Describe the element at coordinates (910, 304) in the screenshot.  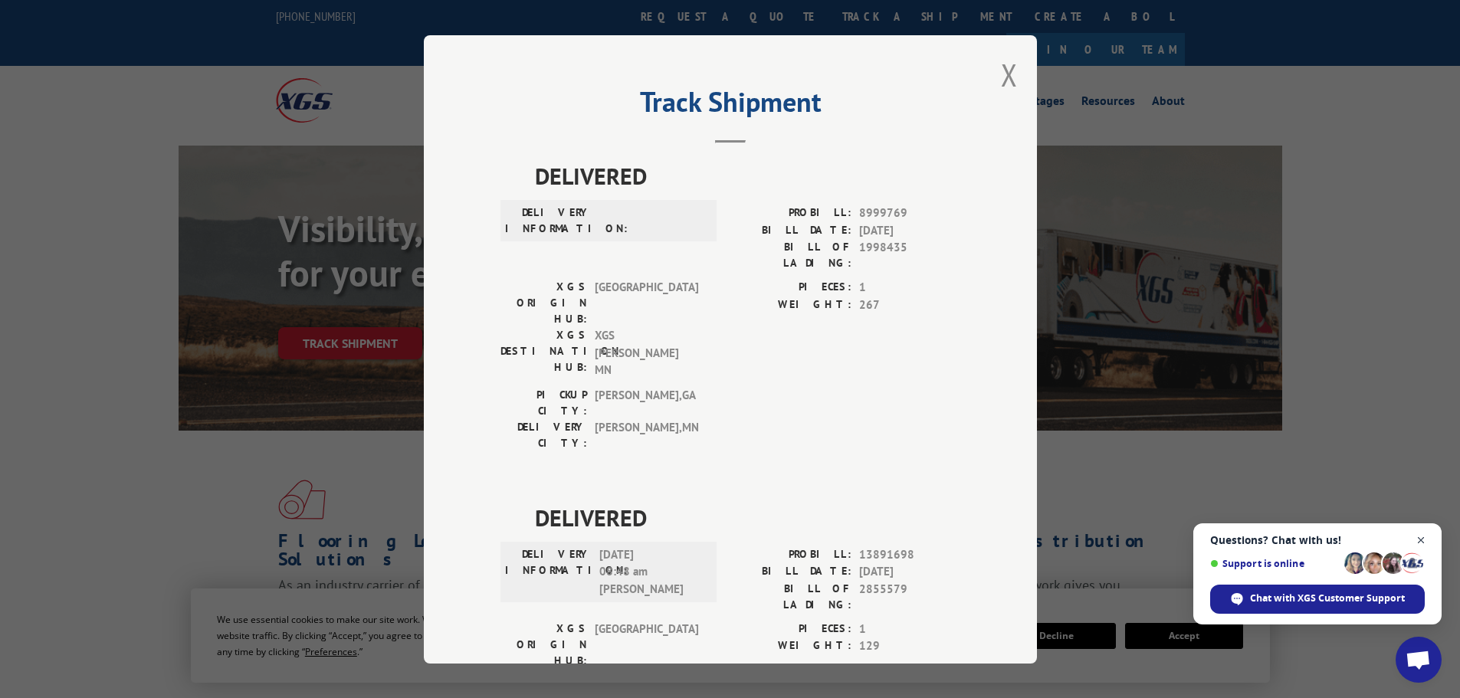
I see `span: 267` at that location.